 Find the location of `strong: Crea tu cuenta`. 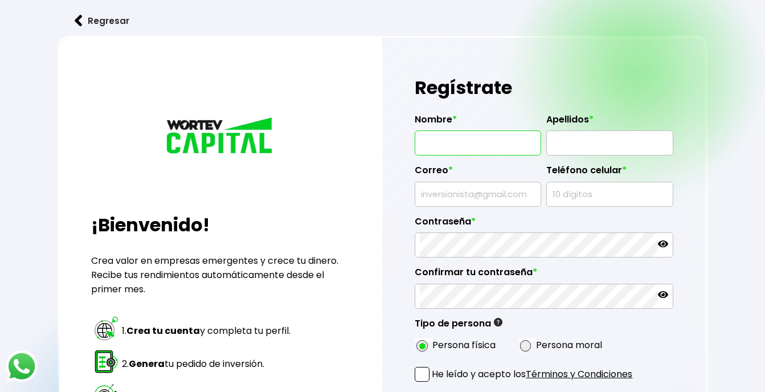

strong: Crea tu cuenta is located at coordinates (163, 331).